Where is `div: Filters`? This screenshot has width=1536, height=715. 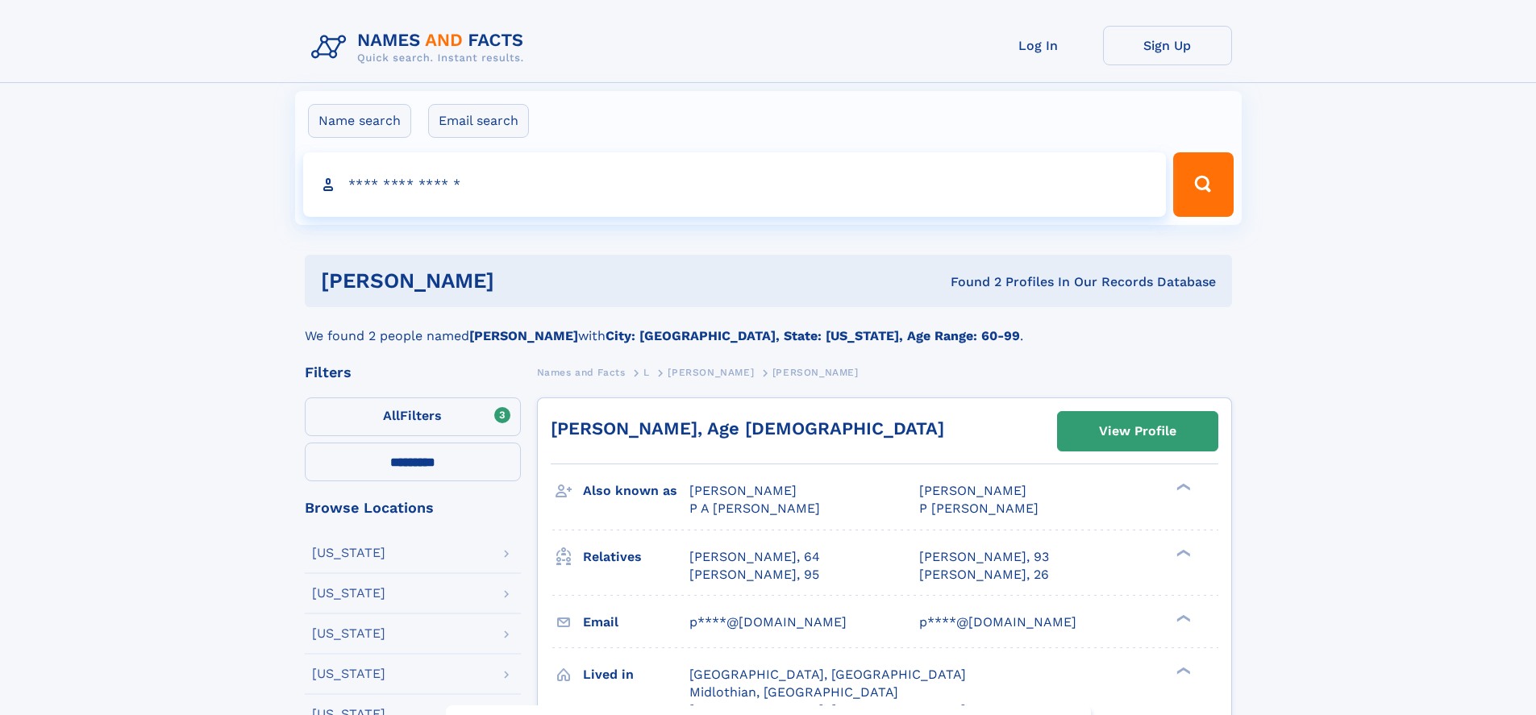
div: Filters is located at coordinates (413, 373).